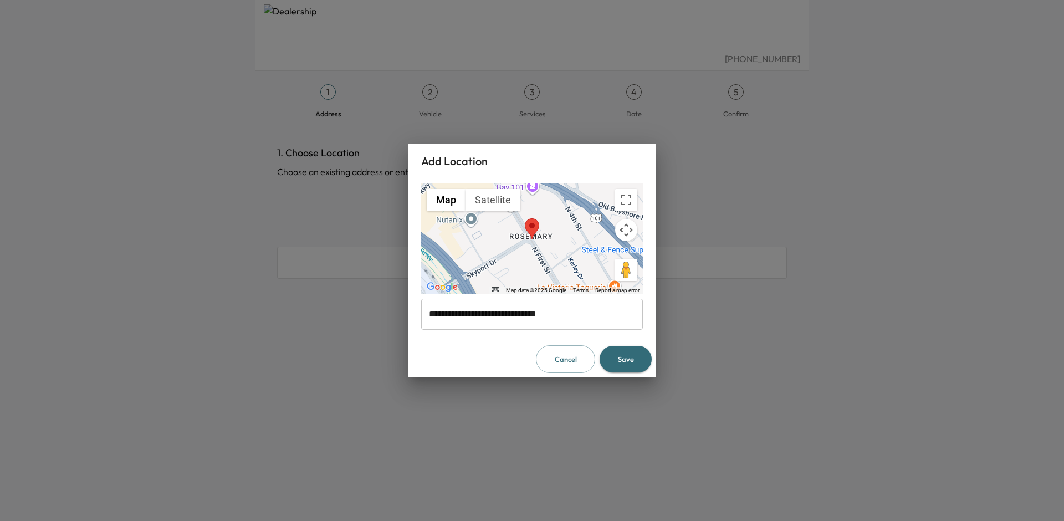 The height and width of the screenshot is (521, 1064). What do you see at coordinates (493, 200) in the screenshot?
I see `button: Show satellite imagery` at bounding box center [493, 200].